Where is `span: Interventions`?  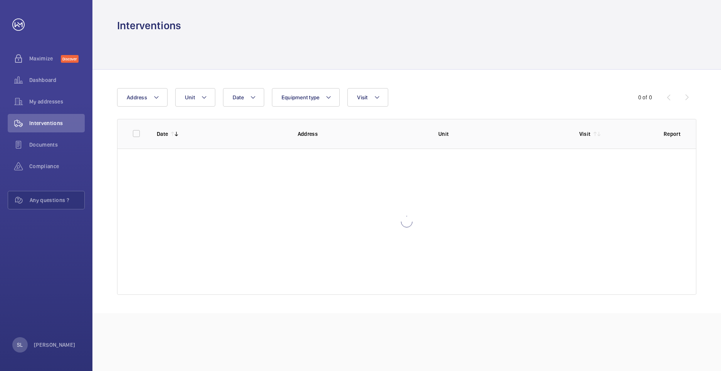
span: Interventions is located at coordinates (57, 123).